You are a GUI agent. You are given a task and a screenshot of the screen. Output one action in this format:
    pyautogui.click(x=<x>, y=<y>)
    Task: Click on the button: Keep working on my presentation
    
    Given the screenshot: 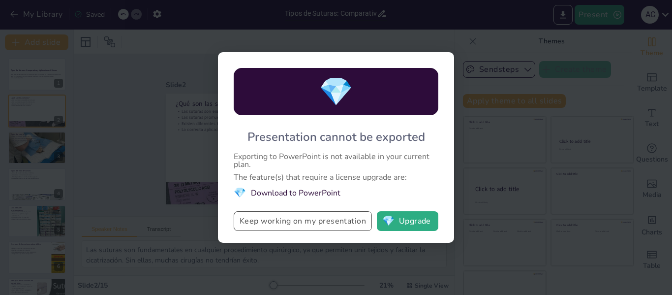 What is the action you would take?
    pyautogui.click(x=303, y=221)
    